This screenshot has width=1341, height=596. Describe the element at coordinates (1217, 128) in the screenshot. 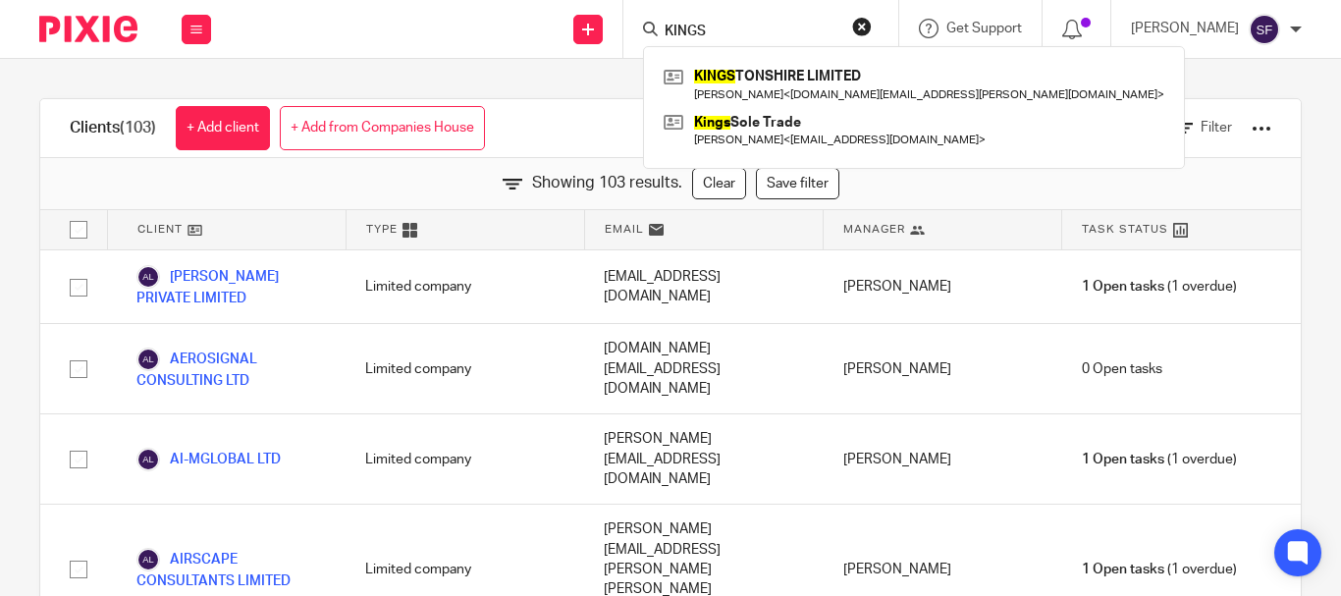

I see `span: Filter` at that location.